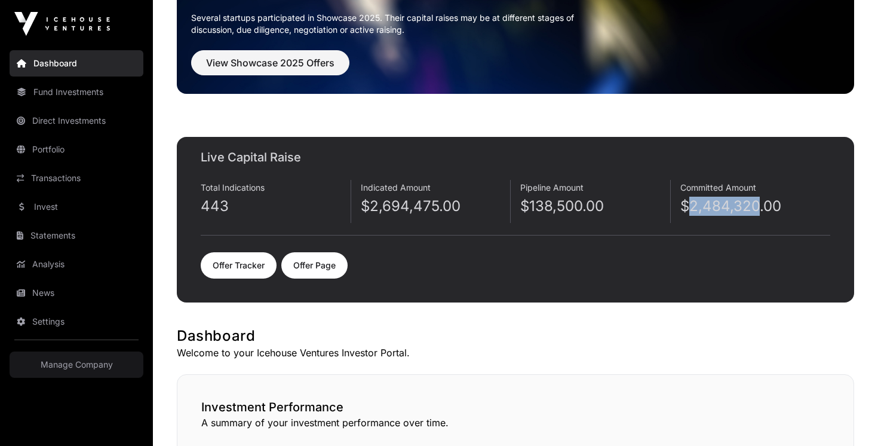  Describe the element at coordinates (62, 24) in the screenshot. I see `img: Icehouse Ventures Logo` at that location.